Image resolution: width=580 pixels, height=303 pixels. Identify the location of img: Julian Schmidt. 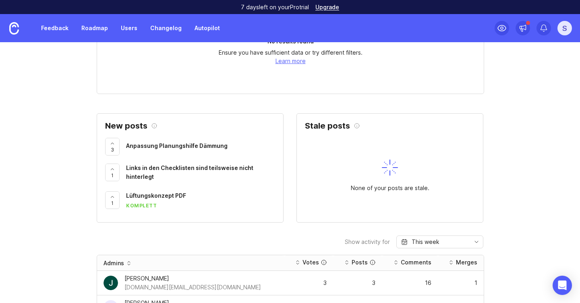
(111, 283).